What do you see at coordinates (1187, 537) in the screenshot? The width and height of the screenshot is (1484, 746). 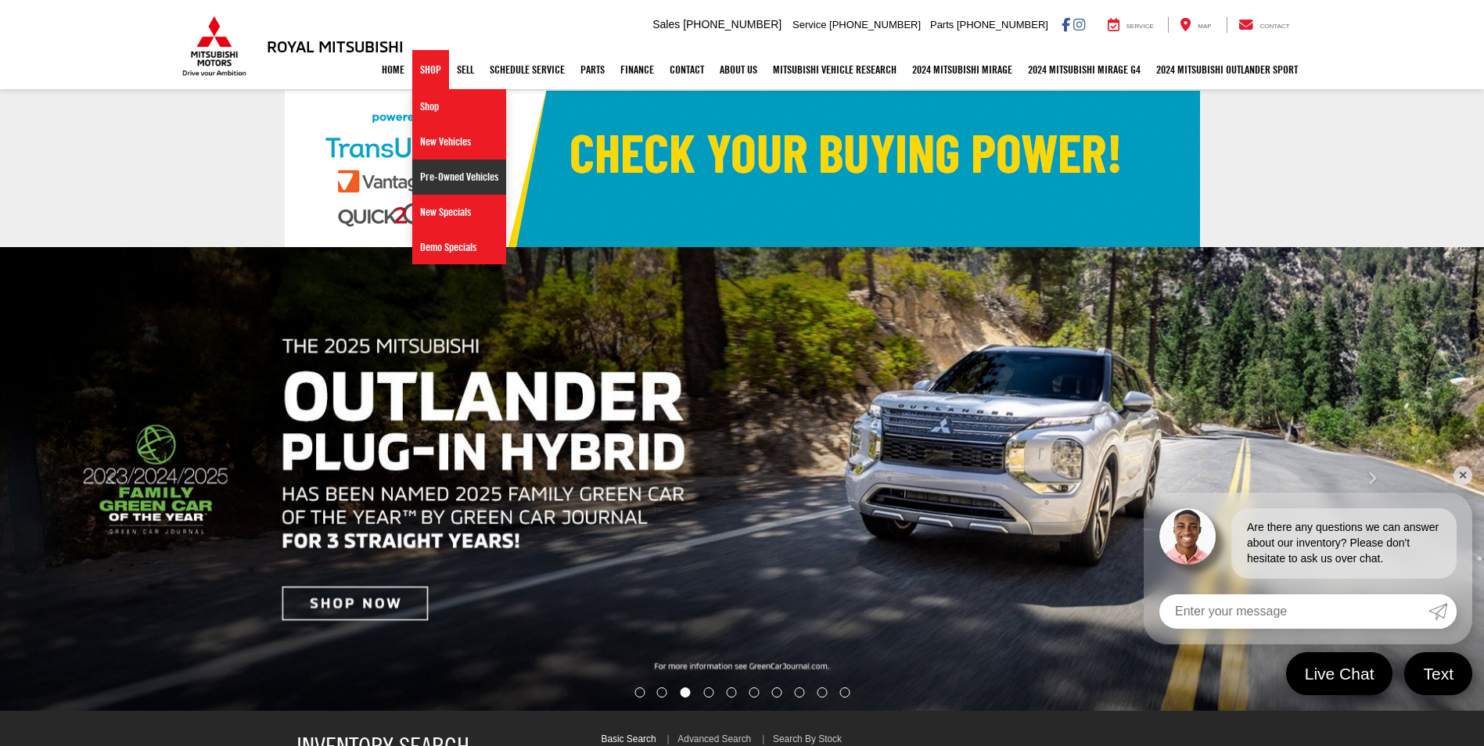 I see `img: Agent profile photo` at bounding box center [1187, 537].